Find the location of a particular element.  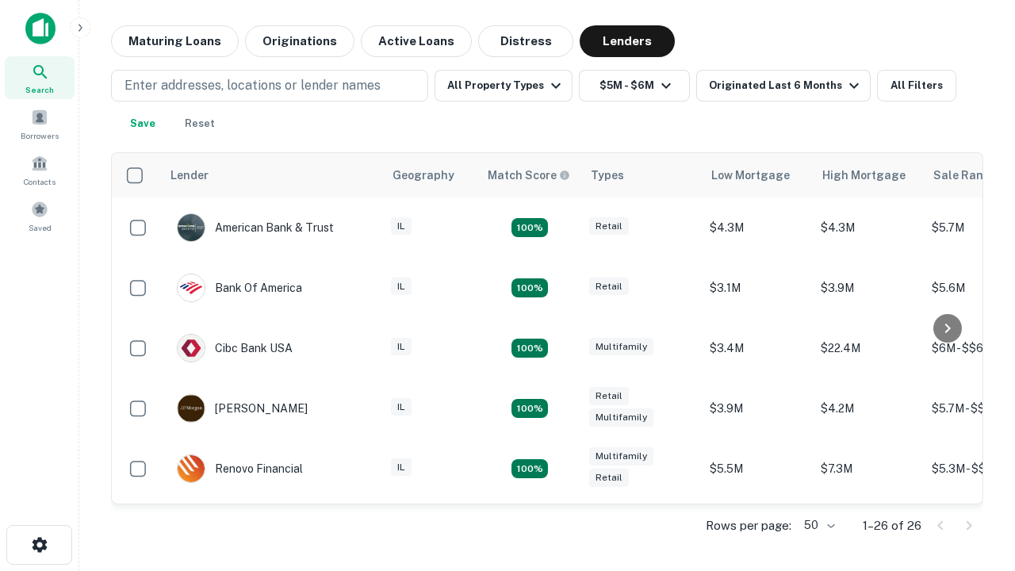

button: All Filters is located at coordinates (916, 86).